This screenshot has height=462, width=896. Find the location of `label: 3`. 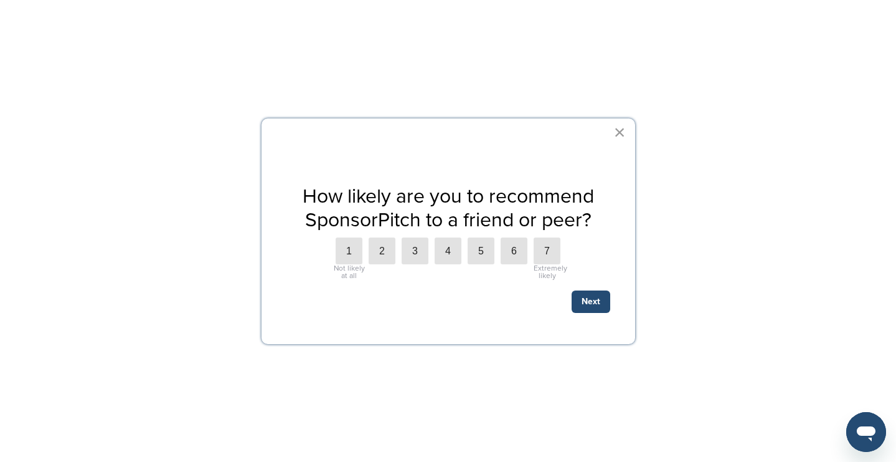

label: 3 is located at coordinates (415, 250).